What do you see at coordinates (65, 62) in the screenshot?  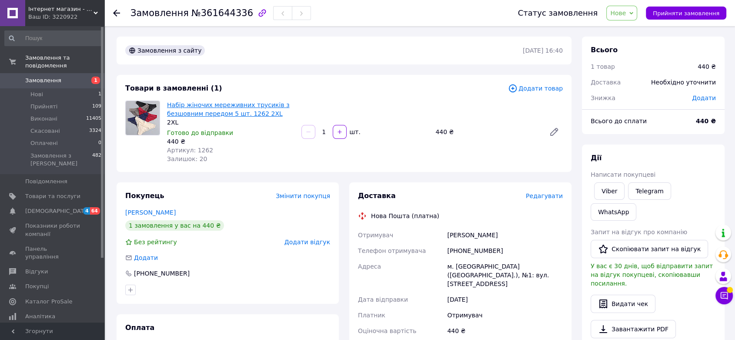 I see `span: Замовлення та повідомлення` at bounding box center [65, 62].